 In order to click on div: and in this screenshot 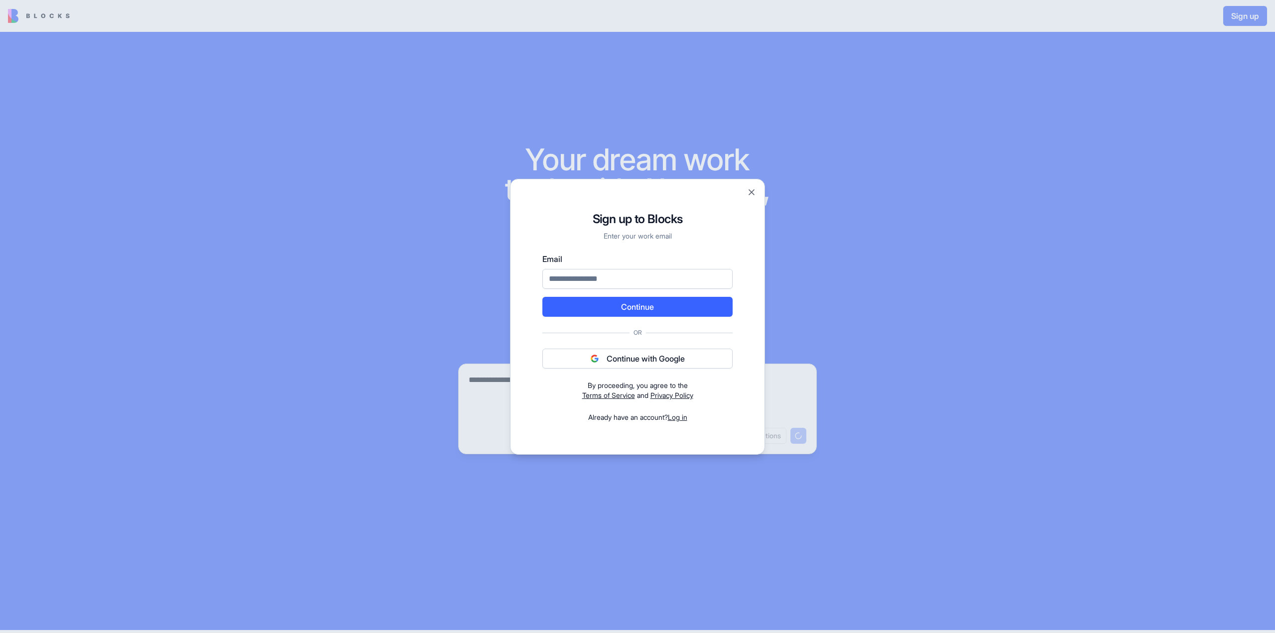, I will do `click(637, 390)`.